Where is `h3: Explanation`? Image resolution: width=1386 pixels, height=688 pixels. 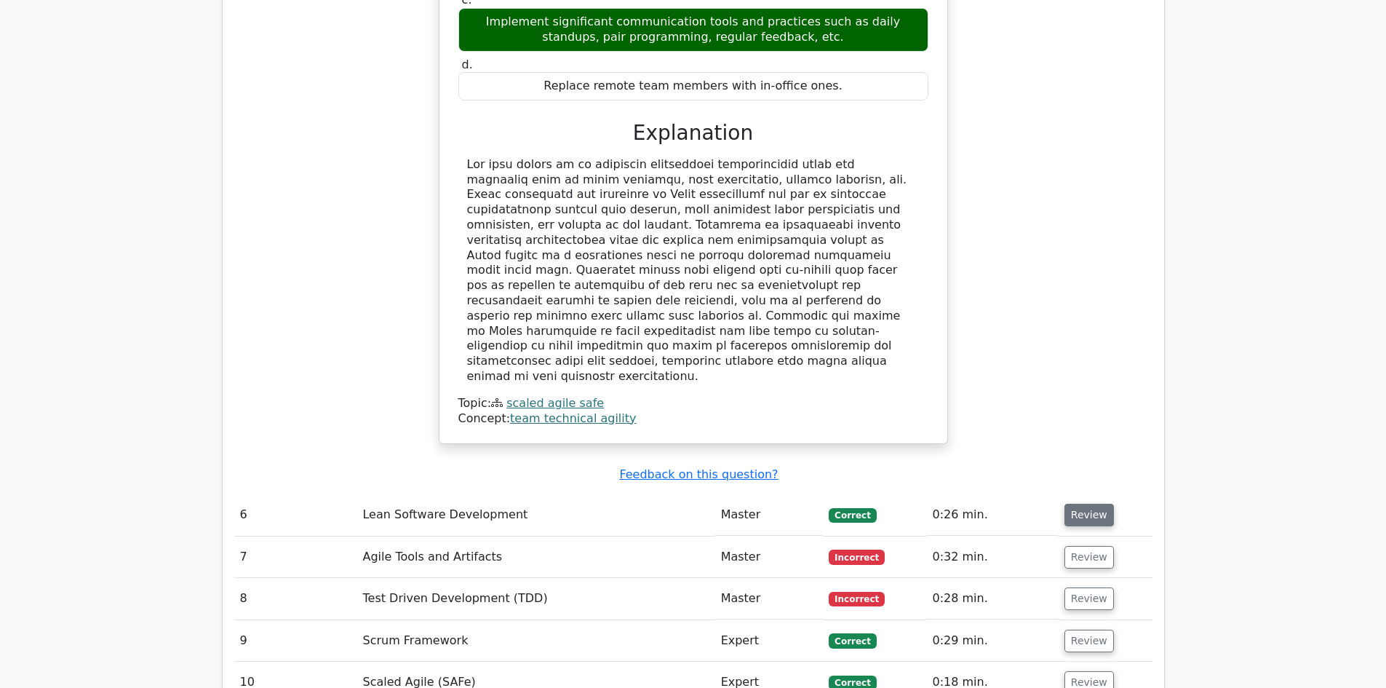 h3: Explanation is located at coordinates (694, 133).